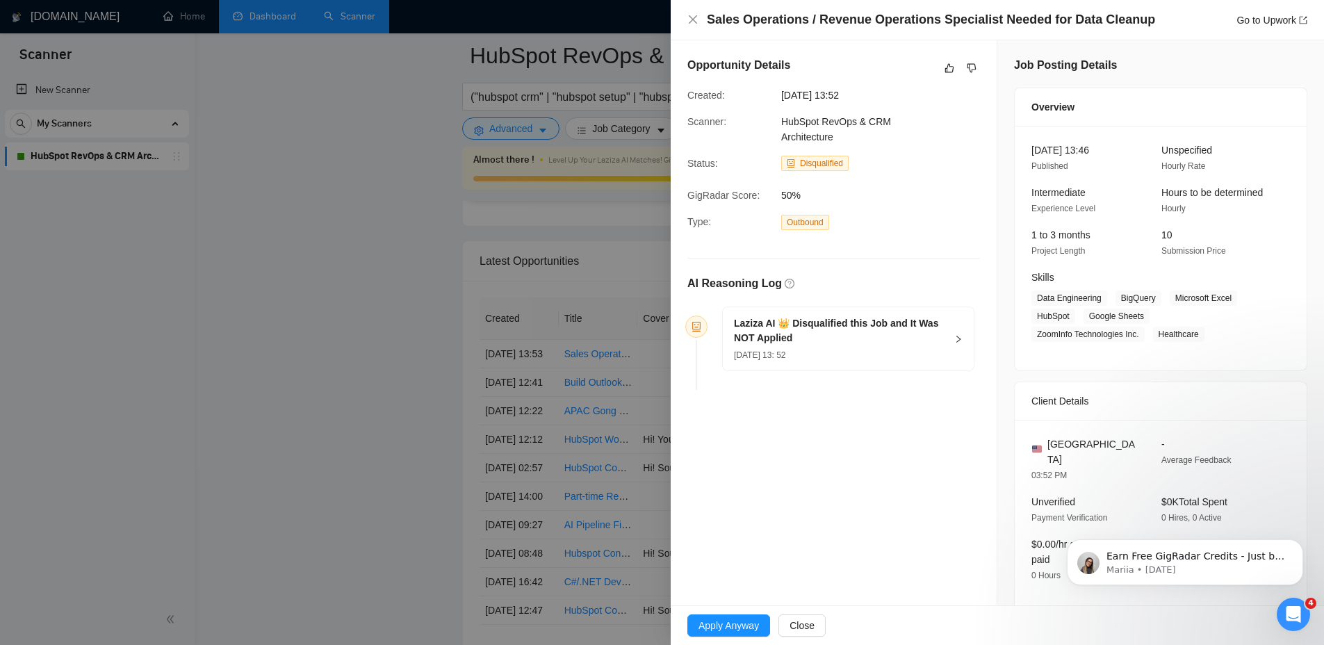 This screenshot has width=1324, height=645. Describe the element at coordinates (950, 68) in the screenshot. I see `span: like` at that location.